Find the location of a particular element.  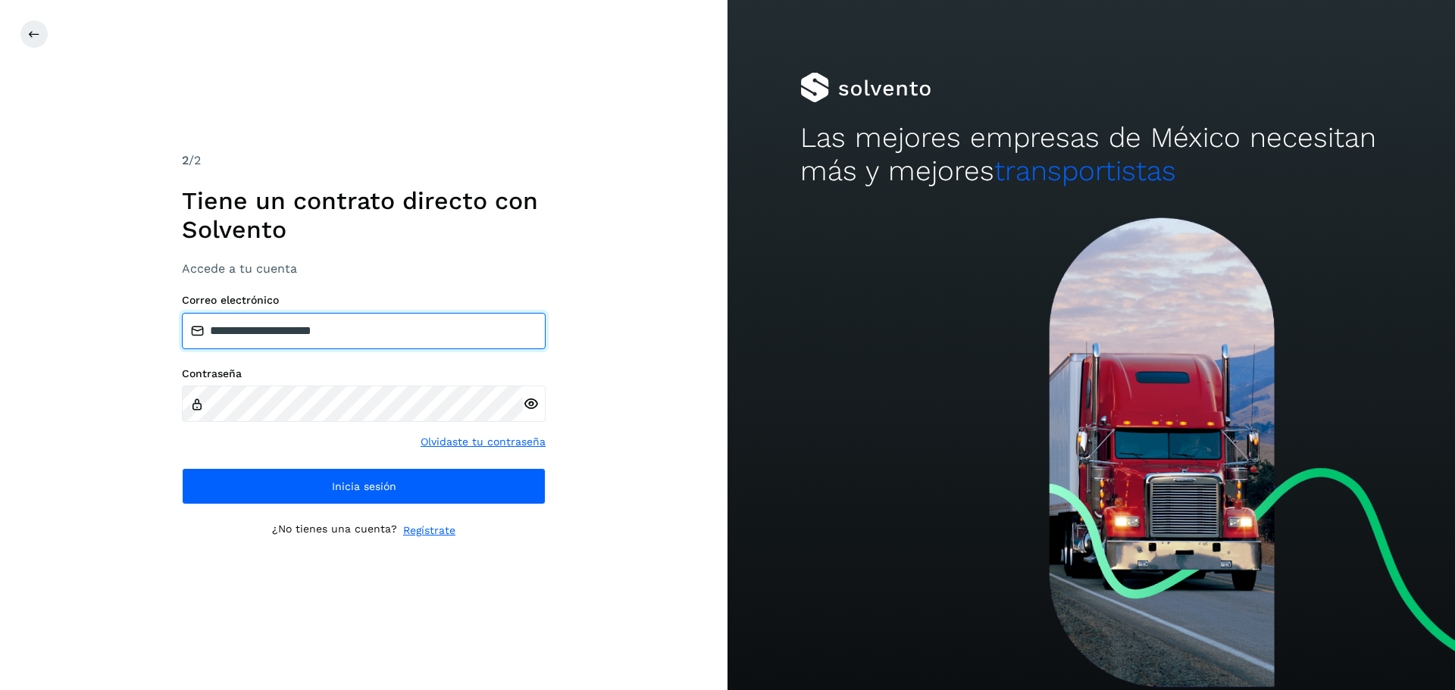

h2: Las mejores empresas de México necesitan más y mejores is located at coordinates (1091, 155).